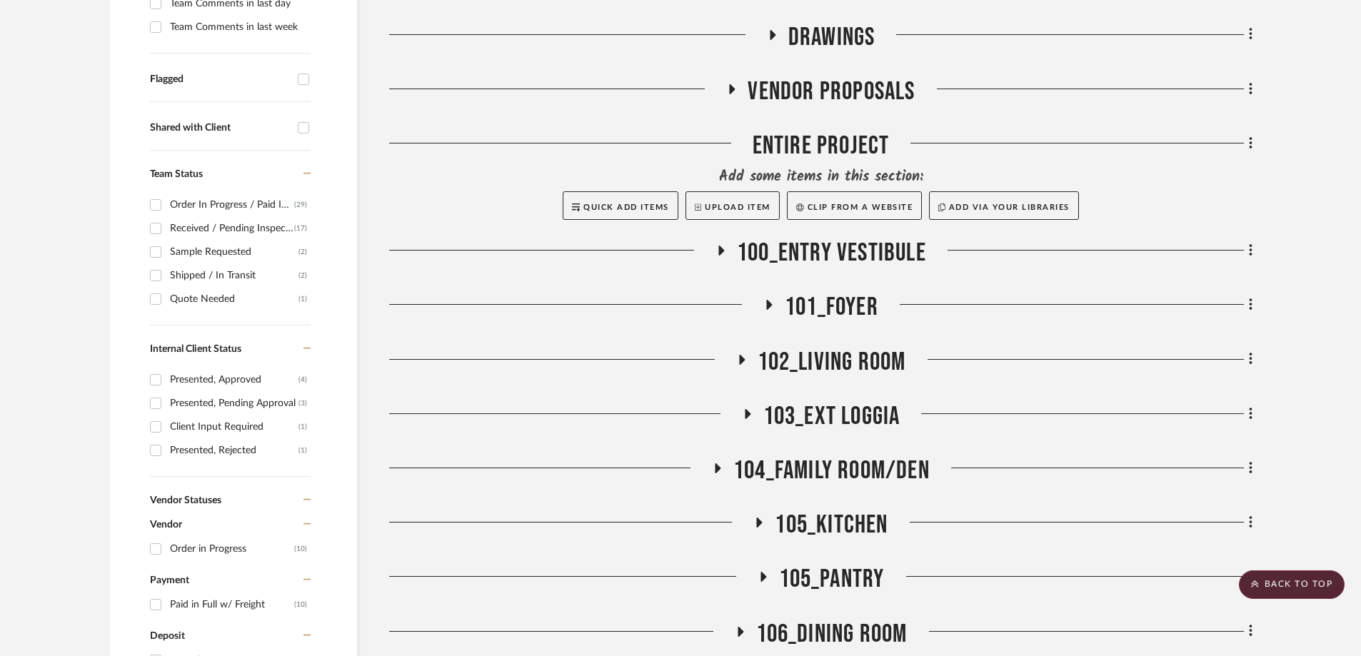  What do you see at coordinates (166, 525) in the screenshot?
I see `span: Vendor` at bounding box center [166, 525].